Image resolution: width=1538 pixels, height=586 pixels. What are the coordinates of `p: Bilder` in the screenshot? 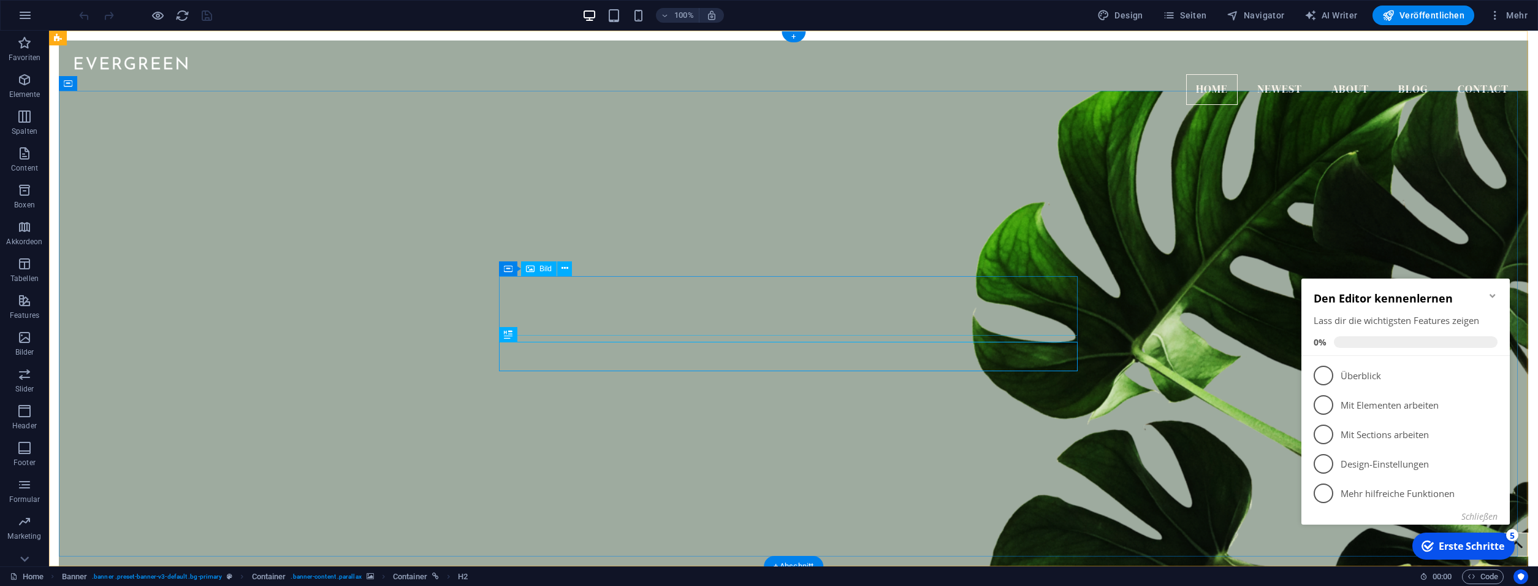 It's located at (25, 352).